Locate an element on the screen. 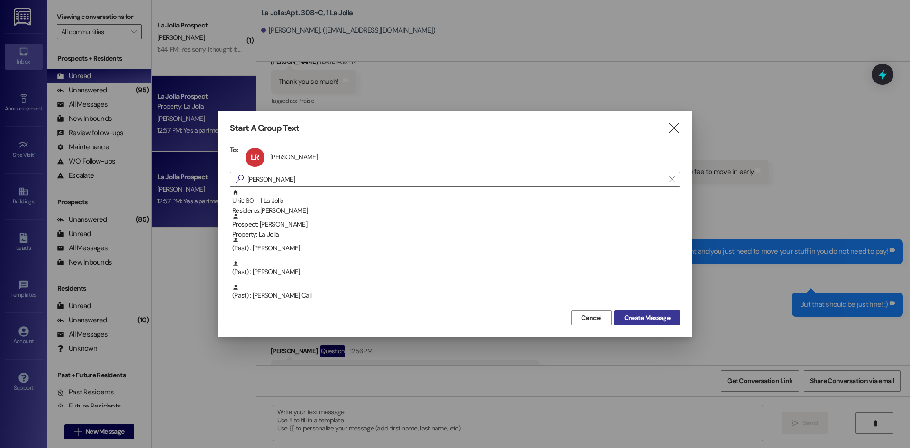 The image size is (910, 448). button: Create Message is located at coordinates (647, 318).